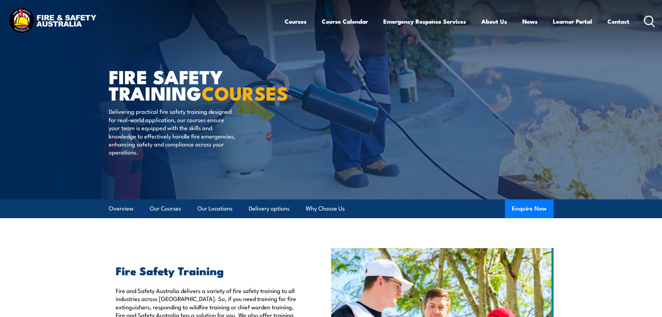  Describe the element at coordinates (269, 208) in the screenshot. I see `a: Delivery options` at that location.